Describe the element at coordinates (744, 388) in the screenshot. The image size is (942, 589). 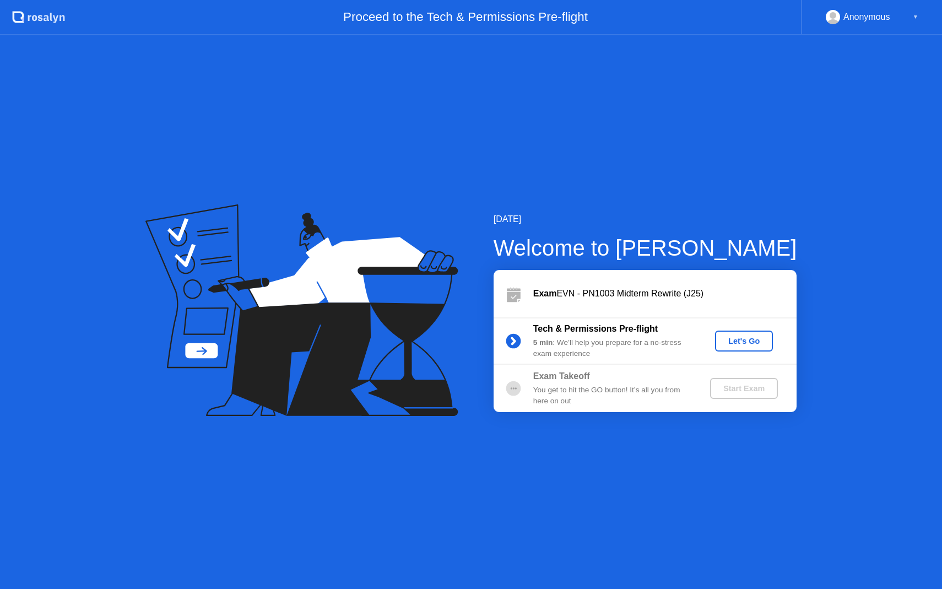
I see `div: Start Exam` at that location.